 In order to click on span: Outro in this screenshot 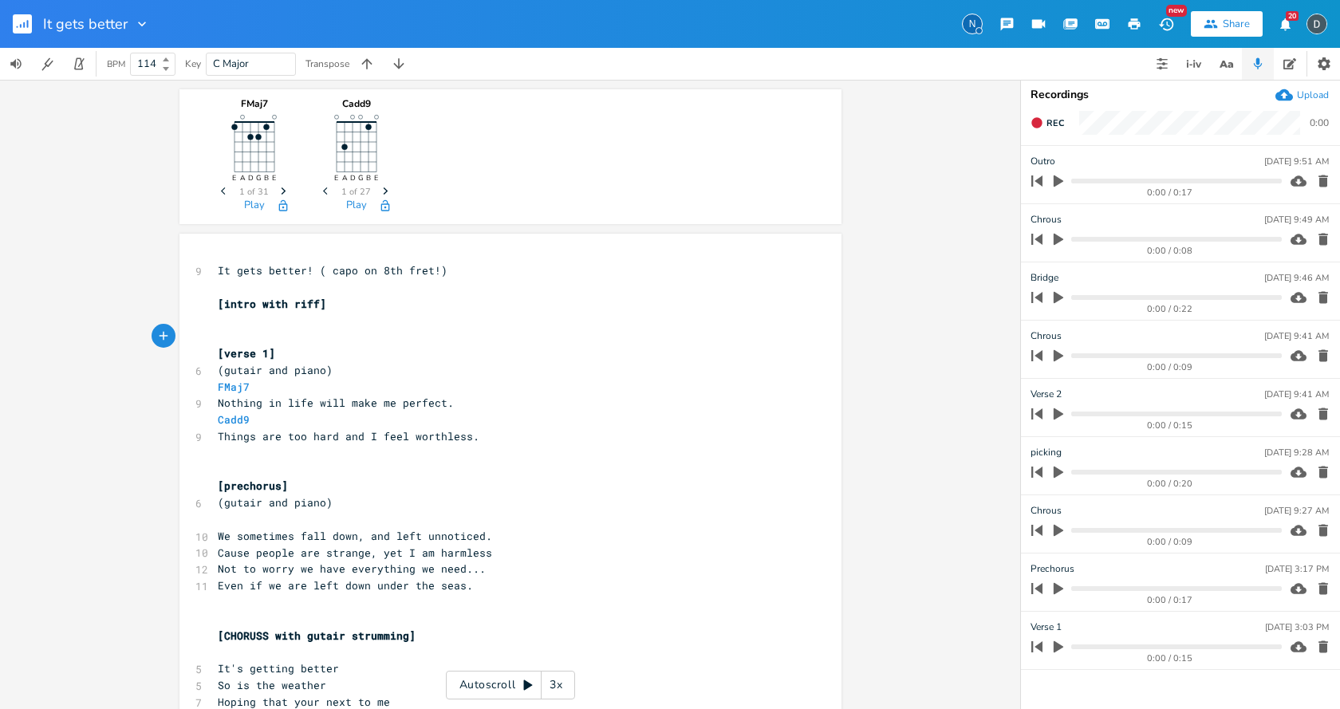, I will do `click(1042, 161)`.